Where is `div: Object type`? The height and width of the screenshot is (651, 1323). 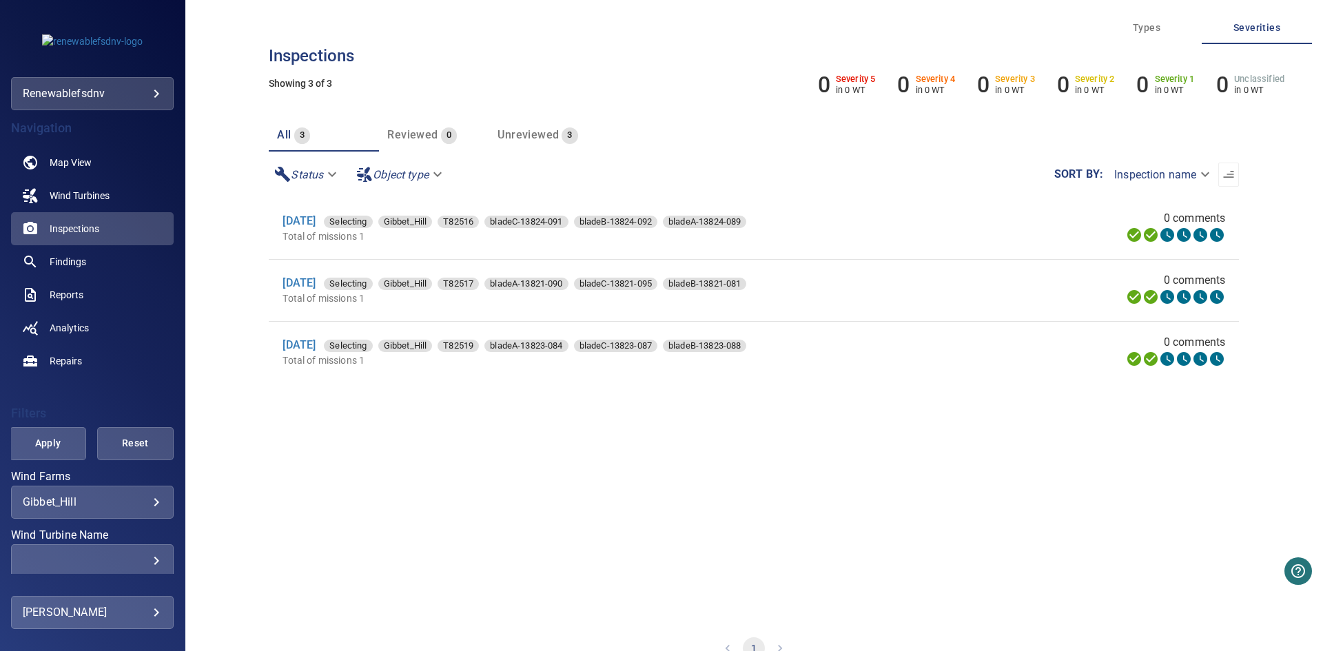
div: Object type is located at coordinates (400, 174).